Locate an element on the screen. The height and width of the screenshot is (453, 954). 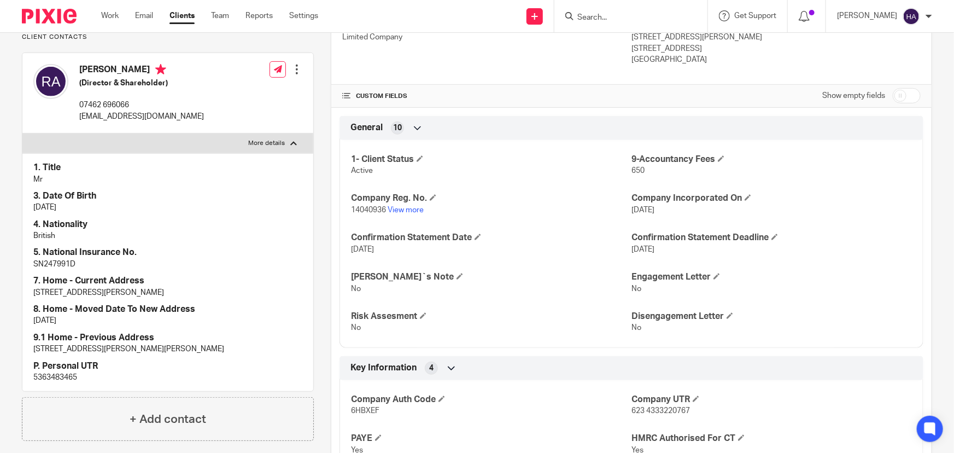
a: View more is located at coordinates (406, 210).